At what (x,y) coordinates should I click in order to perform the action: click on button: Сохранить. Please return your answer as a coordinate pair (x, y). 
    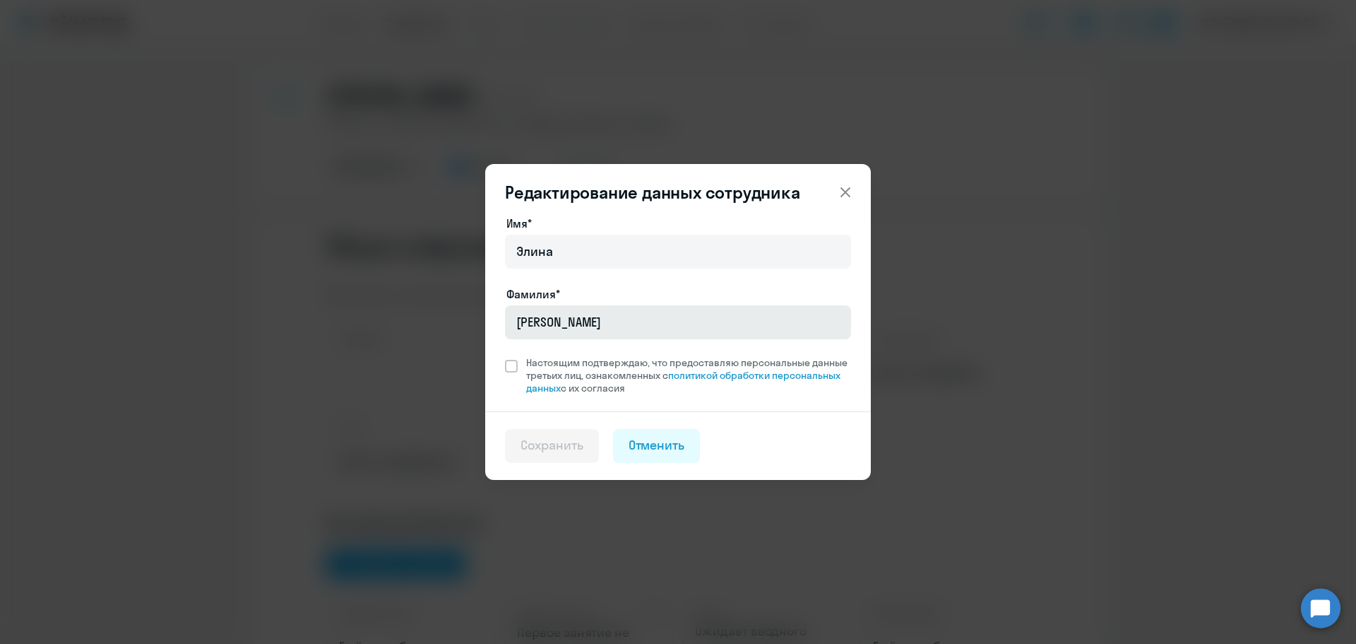
    Looking at the image, I should click on (552, 446).